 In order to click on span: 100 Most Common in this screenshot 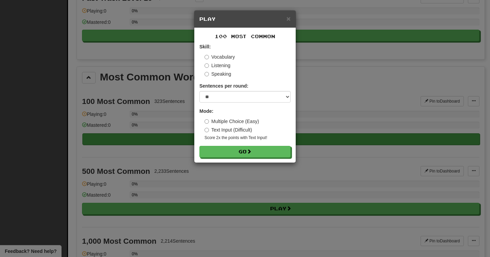, I will do `click(245, 36)`.